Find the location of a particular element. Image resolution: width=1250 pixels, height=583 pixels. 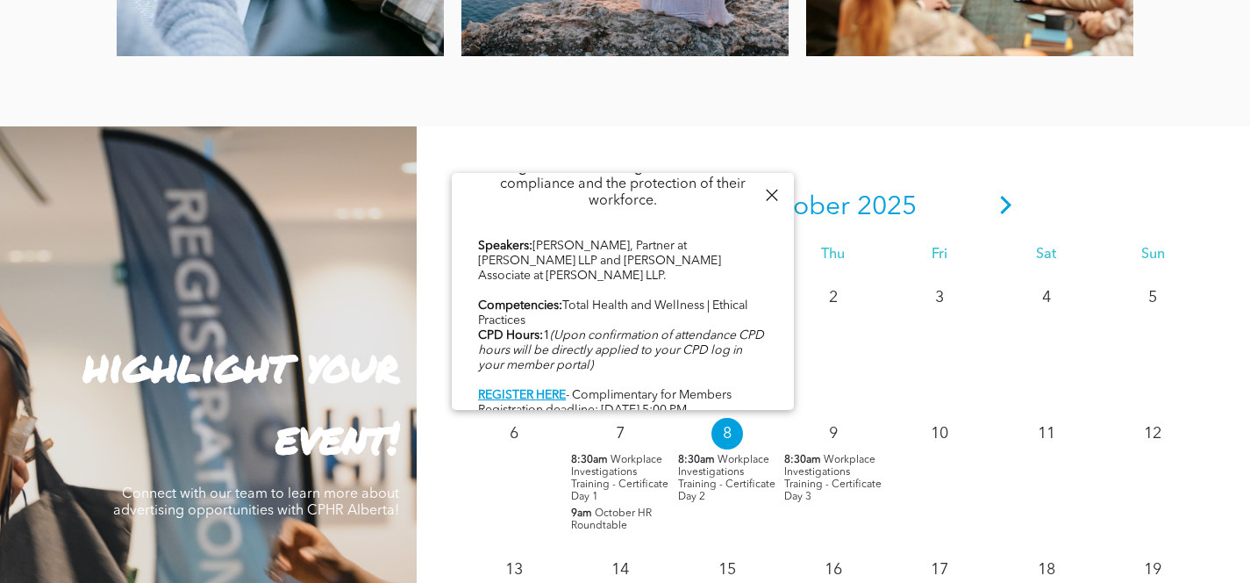

p: 2 is located at coordinates (834, 297).